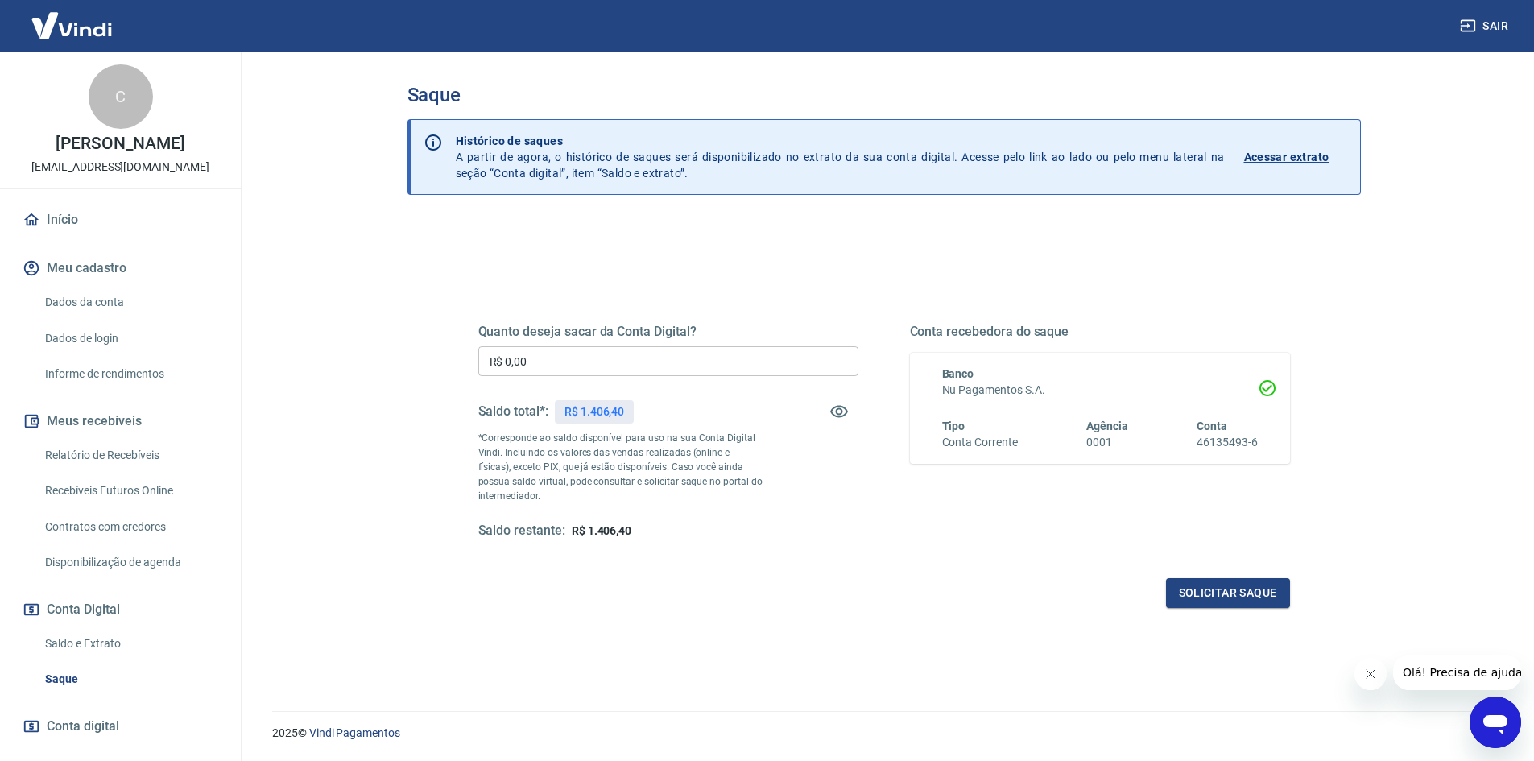  Describe the element at coordinates (130, 302) in the screenshot. I see `a: Dados da conta` at that location.